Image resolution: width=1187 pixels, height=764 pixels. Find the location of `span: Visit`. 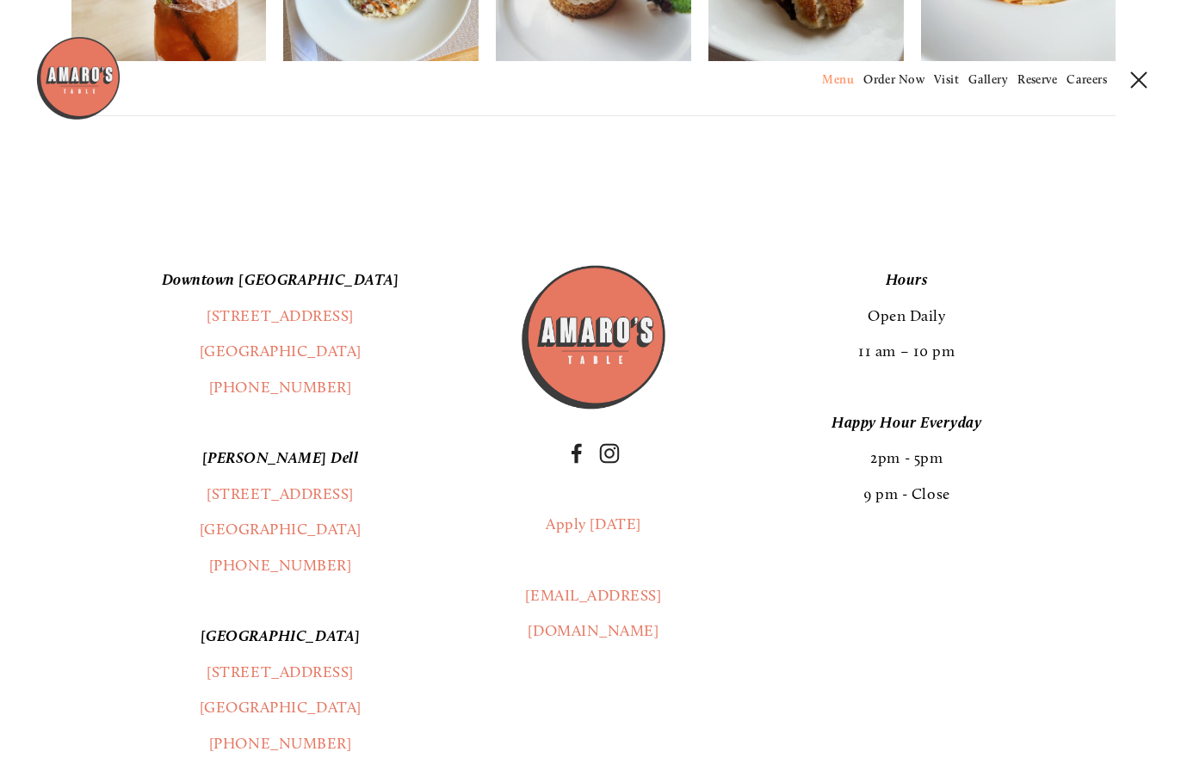

span: Visit is located at coordinates (946, 79).